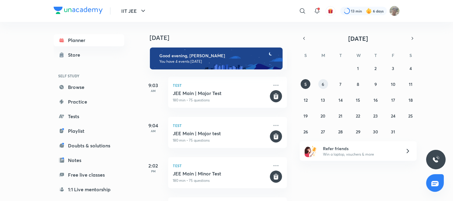 Image resolution: width=453 pixels, height=201 pixels. Describe the element at coordinates (358, 116) in the screenshot. I see `button: October 22, 2025` at that location.